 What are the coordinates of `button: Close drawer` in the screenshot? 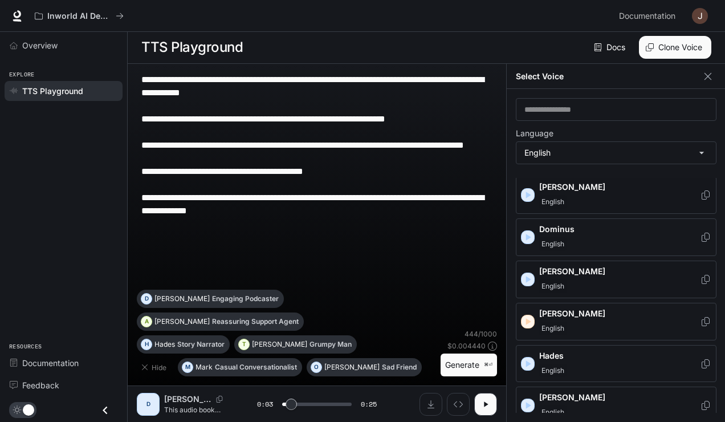 It's located at (105, 410).